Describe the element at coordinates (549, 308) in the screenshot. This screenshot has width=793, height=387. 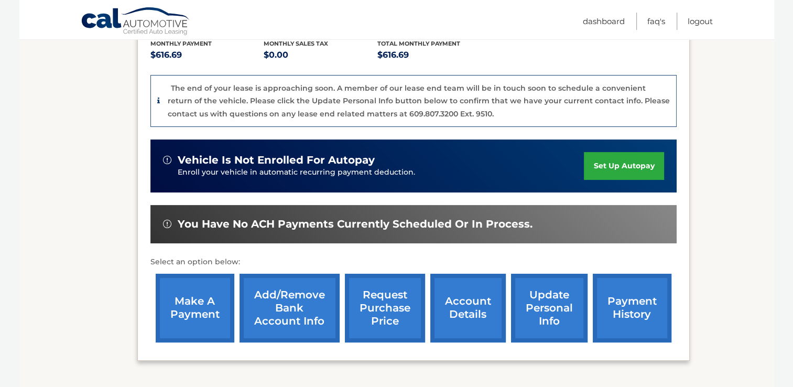
I see `a: update personal info` at that location.